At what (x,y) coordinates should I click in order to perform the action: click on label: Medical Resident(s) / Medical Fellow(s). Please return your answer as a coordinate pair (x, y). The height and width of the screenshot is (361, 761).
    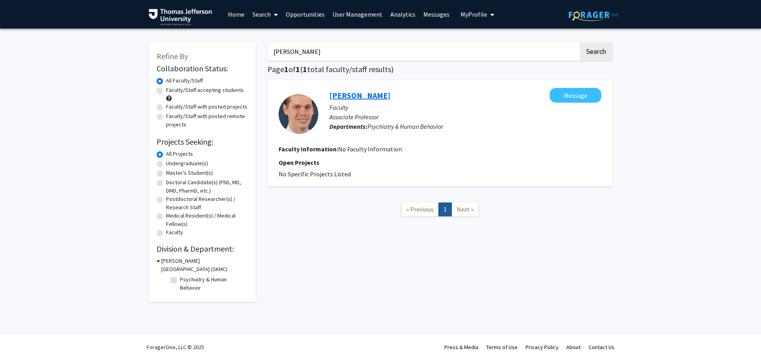
    Looking at the image, I should click on (207, 220).